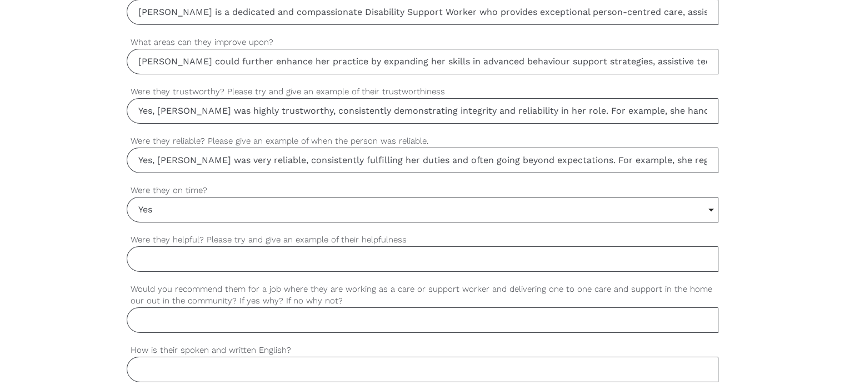 This screenshot has width=845, height=390. I want to click on label: Were they on time?, so click(422, 190).